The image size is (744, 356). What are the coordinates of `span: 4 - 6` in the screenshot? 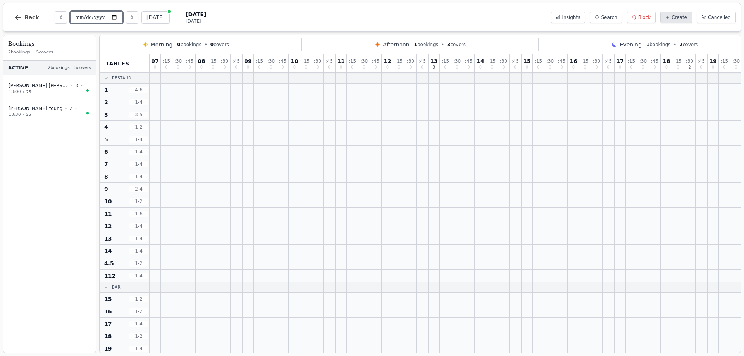 It's located at (139, 90).